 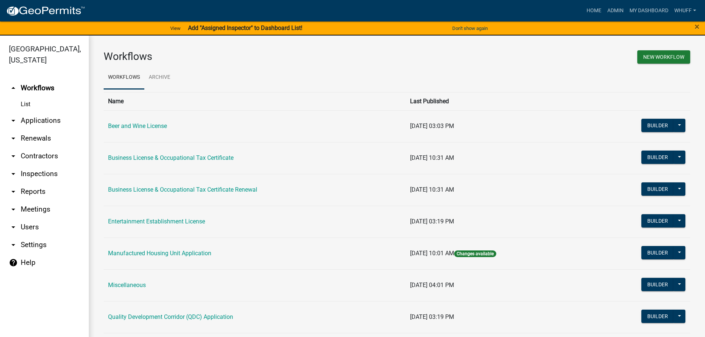 What do you see at coordinates (470, 28) in the screenshot?
I see `button: Don't show again` at bounding box center [470, 28].